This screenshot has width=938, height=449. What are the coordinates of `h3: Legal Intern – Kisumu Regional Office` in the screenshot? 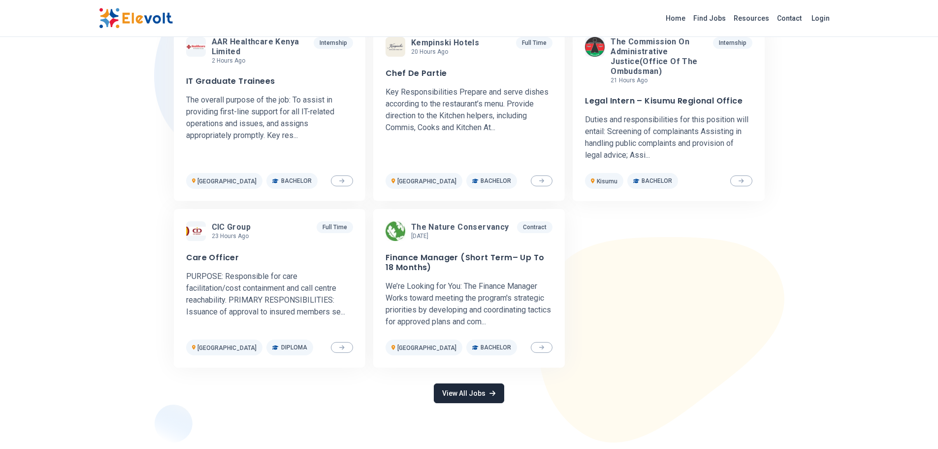 It's located at (664, 101).